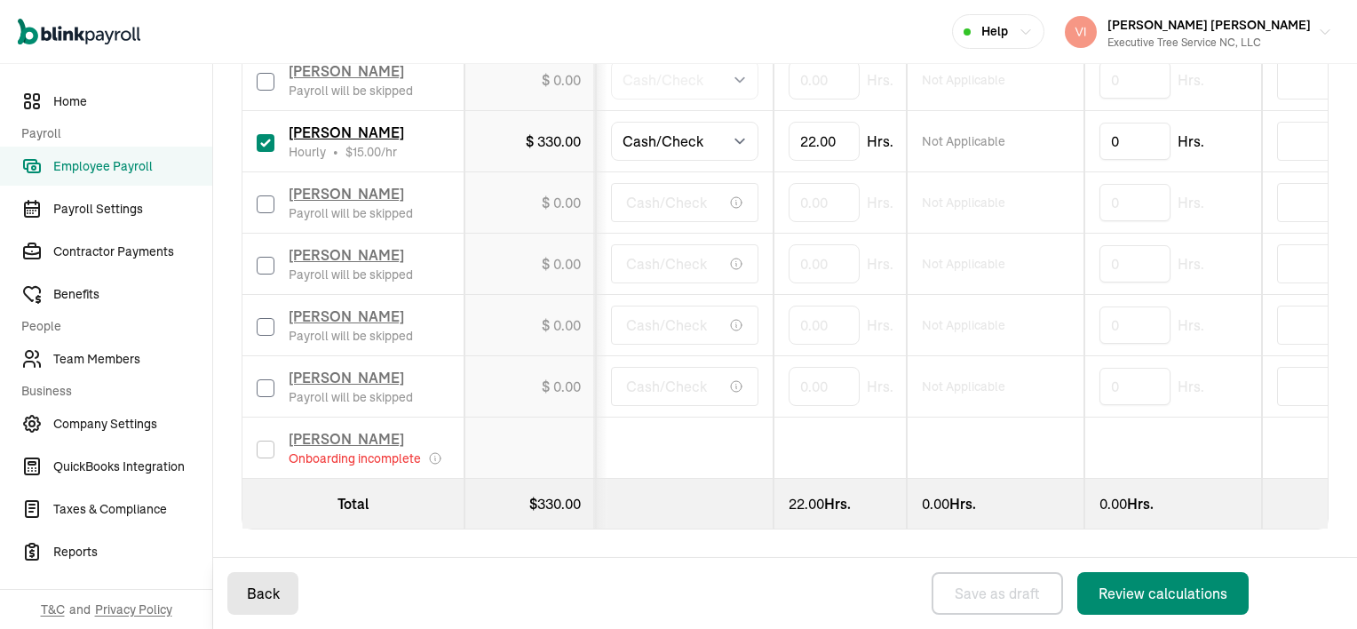  What do you see at coordinates (998, 31) in the screenshot?
I see `button: Help` at bounding box center [998, 31].